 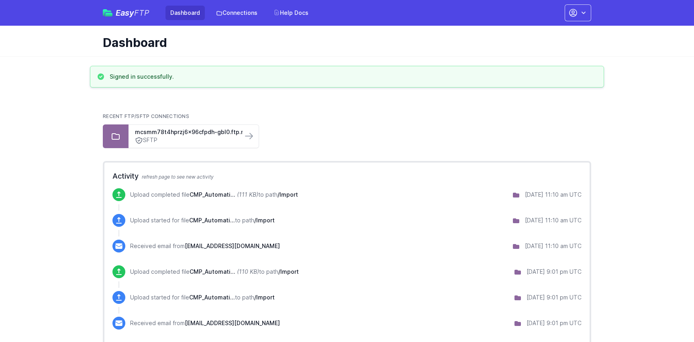 I want to click on h2: Recent FTP/SFTP Connections, so click(x=347, y=116).